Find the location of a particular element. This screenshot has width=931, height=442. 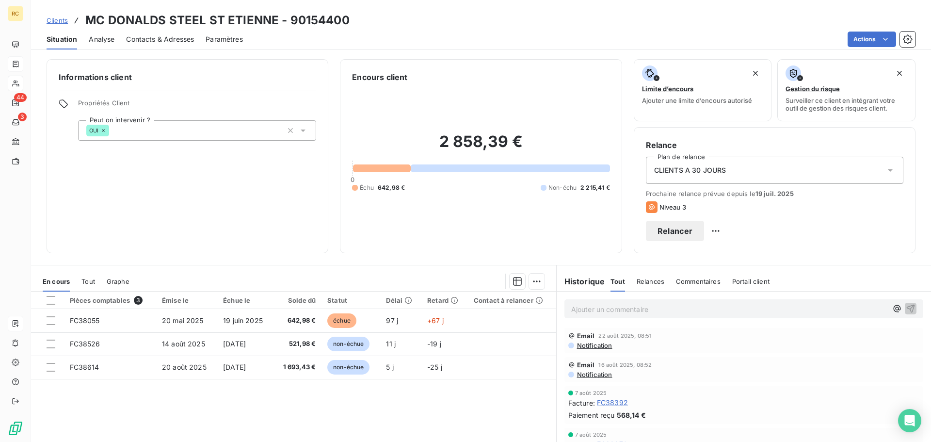

a: 44 is located at coordinates (15, 103).